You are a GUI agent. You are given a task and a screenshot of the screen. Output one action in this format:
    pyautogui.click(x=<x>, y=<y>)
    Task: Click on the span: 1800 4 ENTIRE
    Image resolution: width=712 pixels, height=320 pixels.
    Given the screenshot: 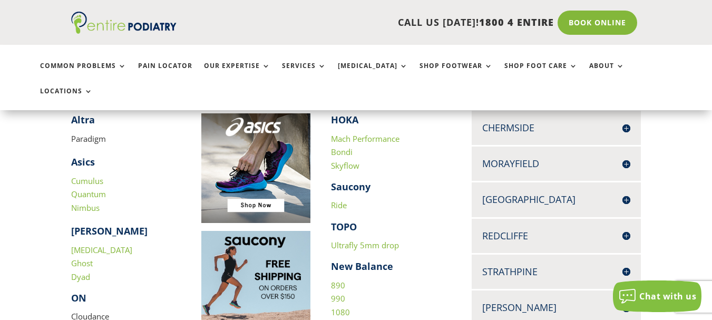 What is the action you would take?
    pyautogui.click(x=517, y=22)
    